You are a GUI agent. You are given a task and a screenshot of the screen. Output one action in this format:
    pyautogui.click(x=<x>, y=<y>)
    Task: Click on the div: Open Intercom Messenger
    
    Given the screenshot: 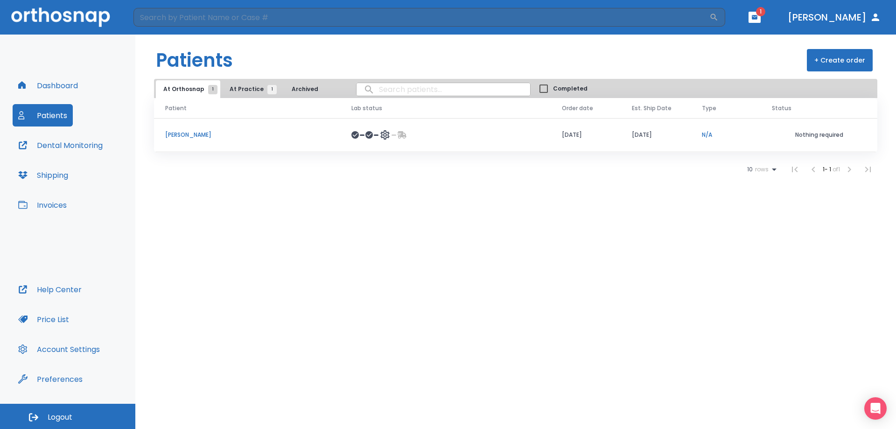 What is the action you would take?
    pyautogui.click(x=875, y=408)
    